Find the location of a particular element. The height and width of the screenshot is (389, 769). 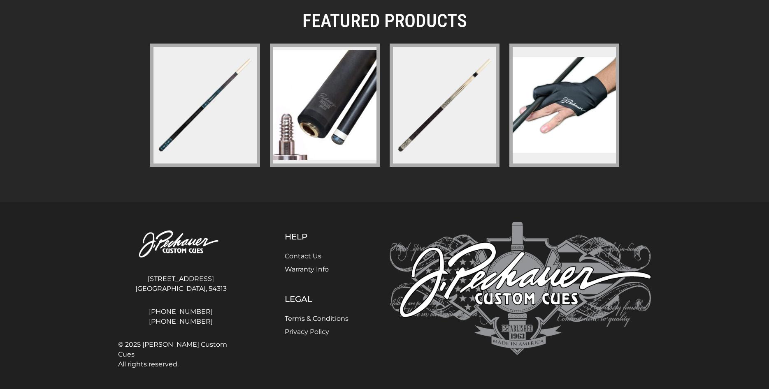

a: pechauer-glove-copy is located at coordinates (564, 105).